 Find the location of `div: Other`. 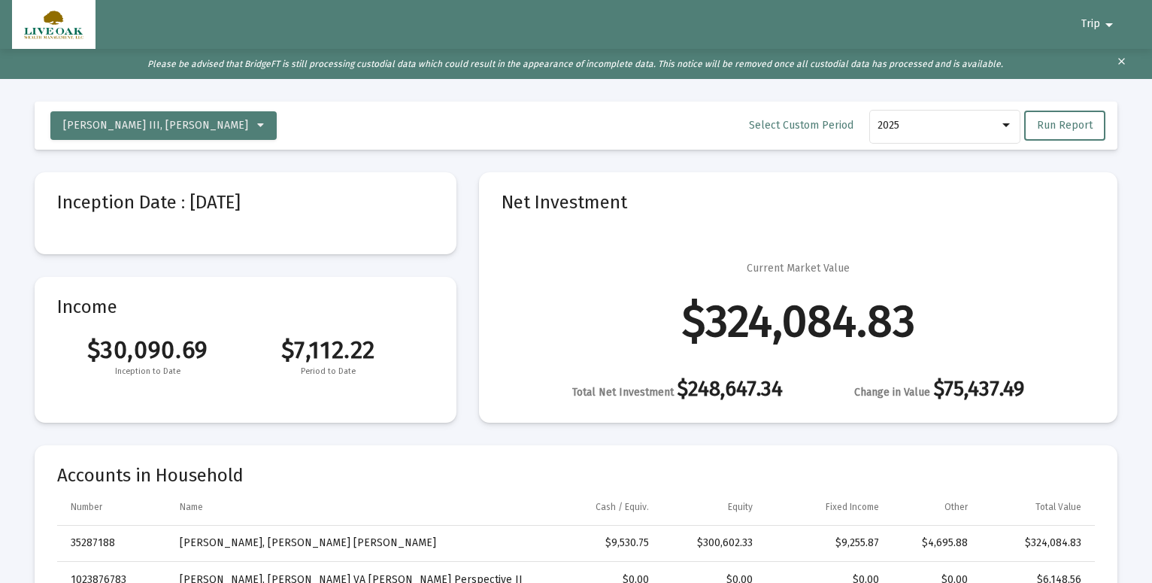

div: Other is located at coordinates (956, 507).